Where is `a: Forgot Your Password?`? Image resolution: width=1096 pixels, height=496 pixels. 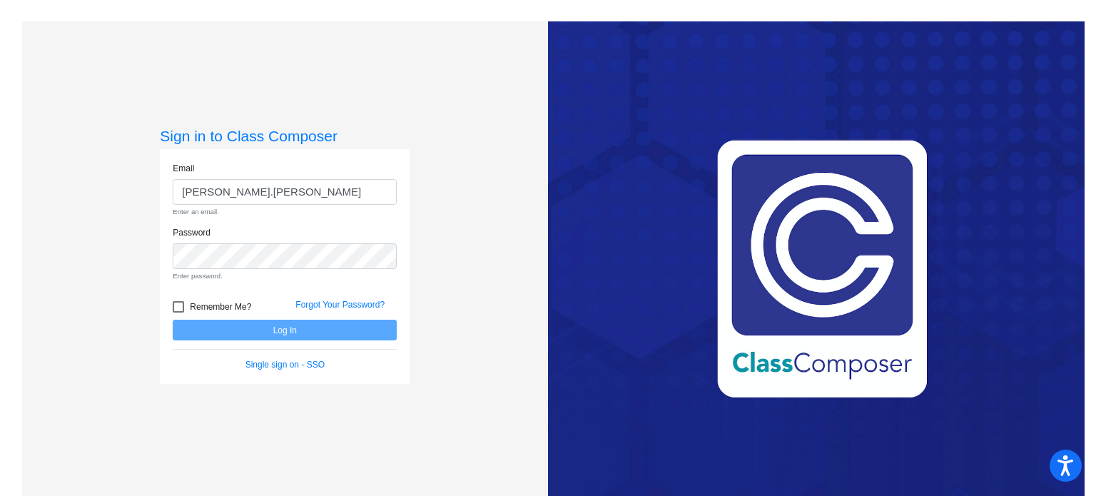 a: Forgot Your Password? is located at coordinates (340, 305).